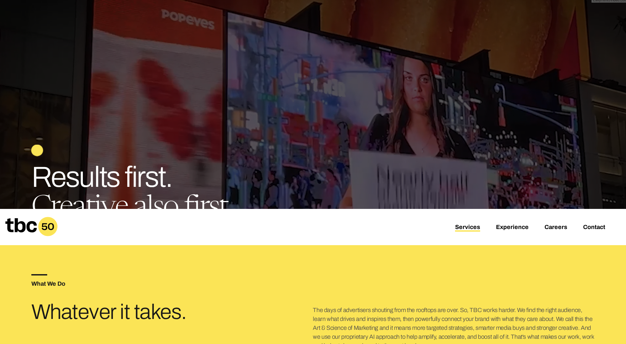 This screenshot has width=626, height=344. I want to click on h5: What We Do, so click(172, 284).